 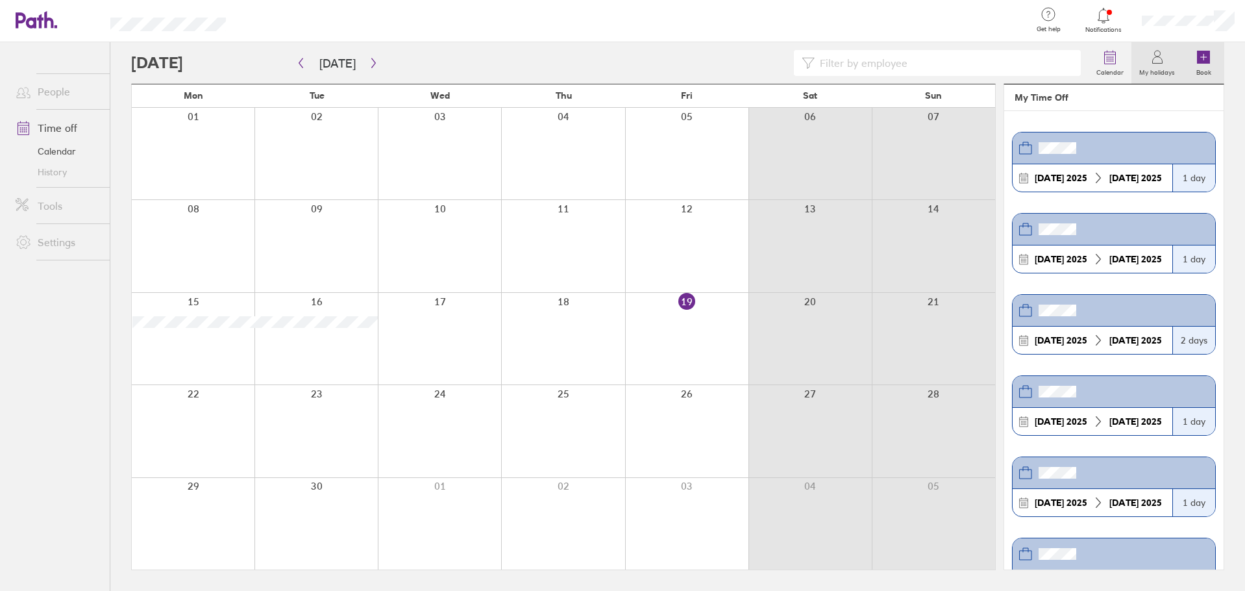 I want to click on span: Notifications, so click(x=1103, y=30).